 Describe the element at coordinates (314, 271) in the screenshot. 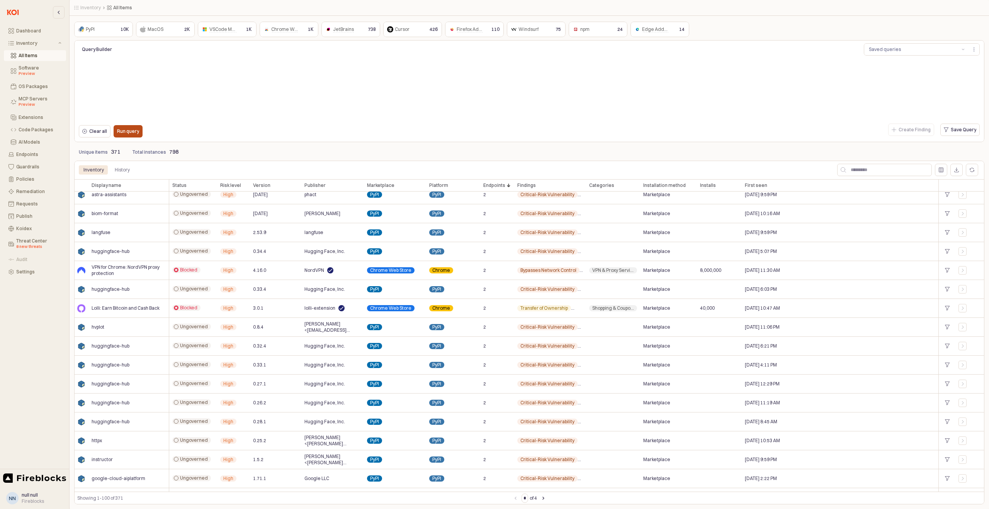

I see `span: NordVPN` at that location.